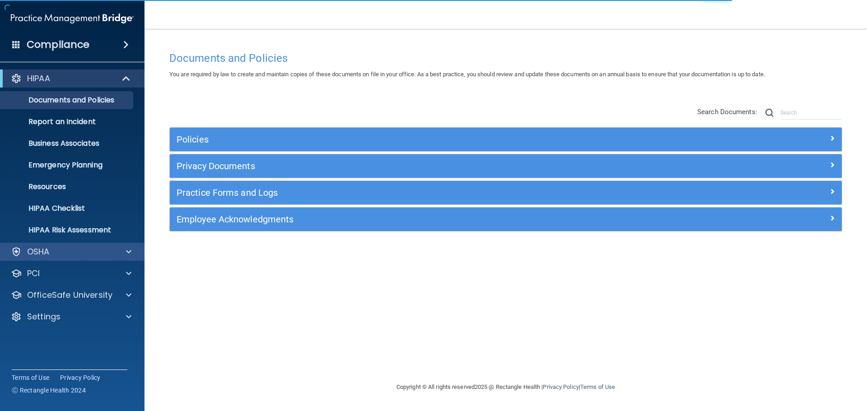 This screenshot has height=411, width=867. What do you see at coordinates (727, 112) in the screenshot?
I see `span: Search Documents:` at bounding box center [727, 112].